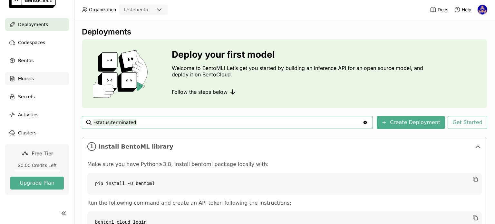 The image size is (495, 224). I want to click on span: Help, so click(466, 10).